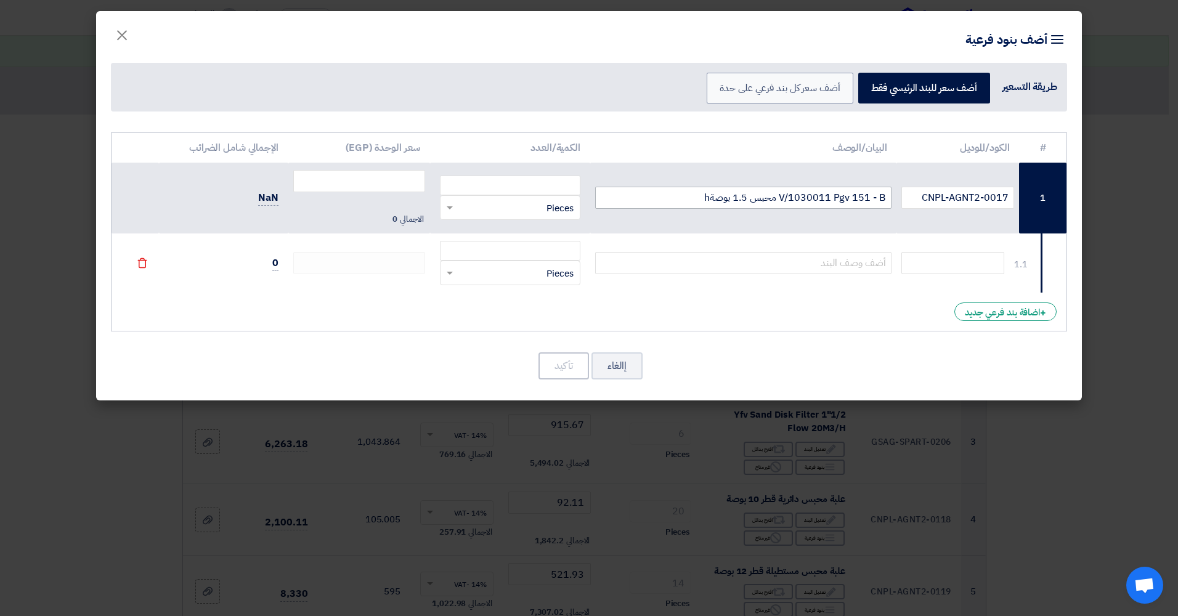  What do you see at coordinates (510, 148) in the screenshot?
I see `th: الكمية/العدد` at bounding box center [510, 148].